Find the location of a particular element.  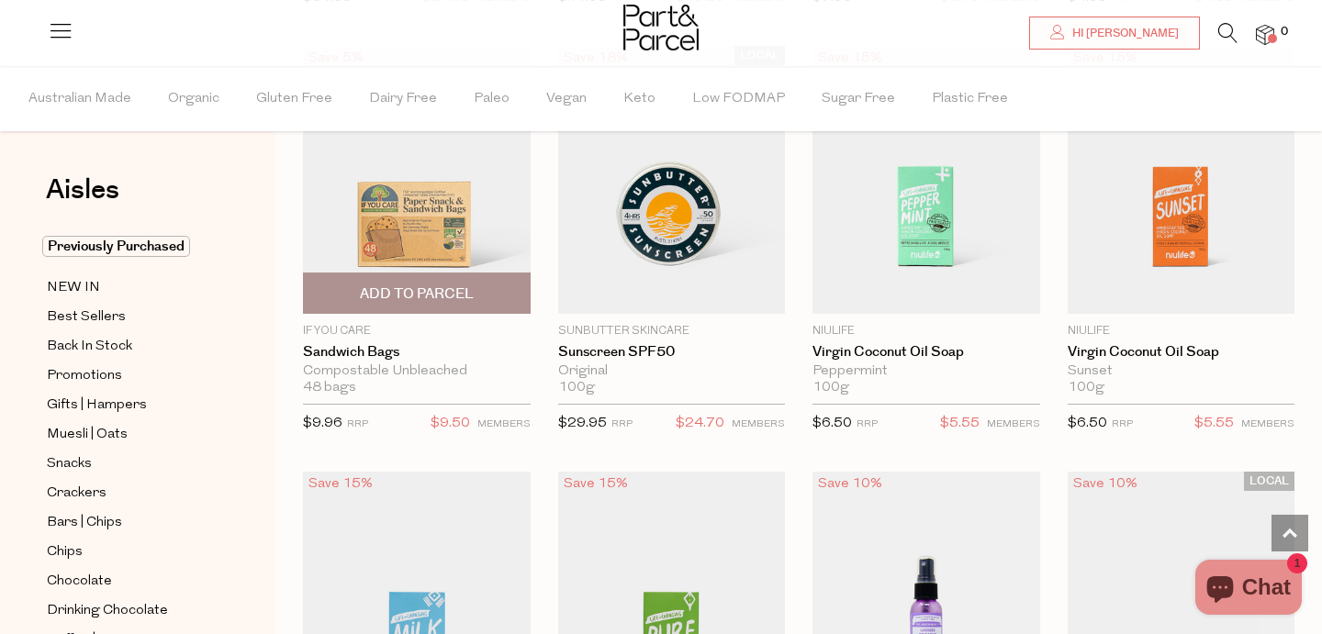

a: Snacks is located at coordinates (130, 464).